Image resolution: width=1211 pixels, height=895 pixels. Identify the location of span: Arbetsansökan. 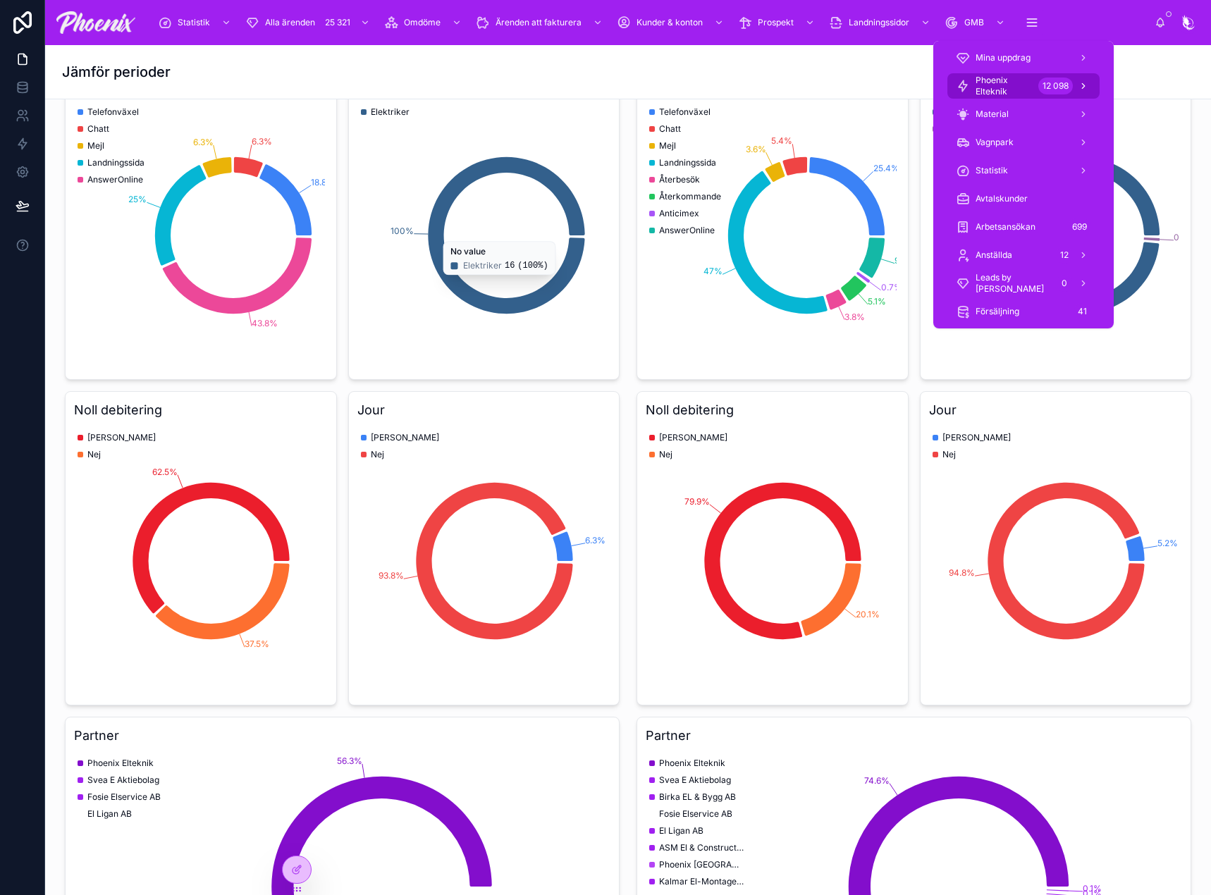
(1005, 227).